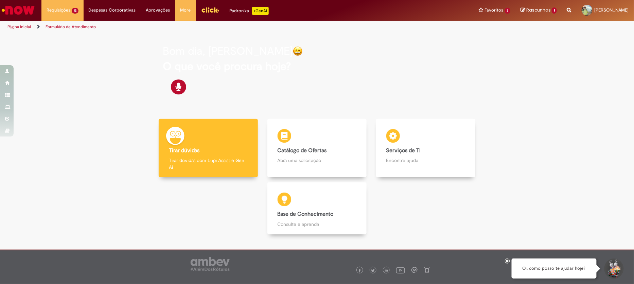  I want to click on button: Iniciar Conversa de Suporte, so click(614, 269).